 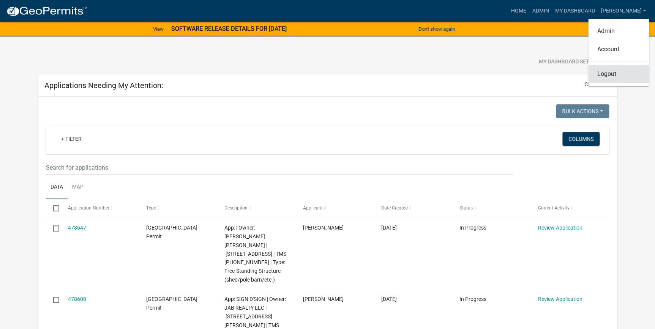 What do you see at coordinates (77, 299) in the screenshot?
I see `a: 478608` at bounding box center [77, 299].